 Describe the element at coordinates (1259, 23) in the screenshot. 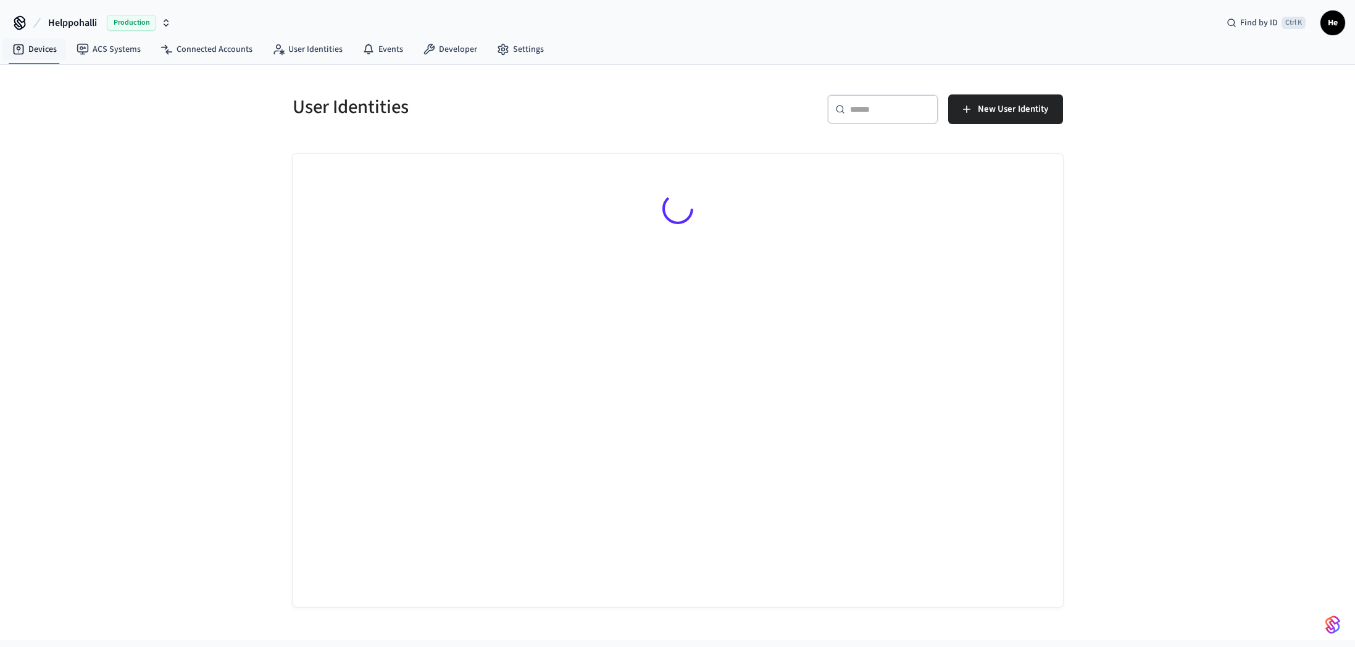

I see `span: Find by ID` at that location.